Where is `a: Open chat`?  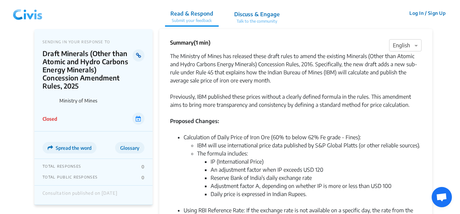
a: Open chat is located at coordinates (442, 197).